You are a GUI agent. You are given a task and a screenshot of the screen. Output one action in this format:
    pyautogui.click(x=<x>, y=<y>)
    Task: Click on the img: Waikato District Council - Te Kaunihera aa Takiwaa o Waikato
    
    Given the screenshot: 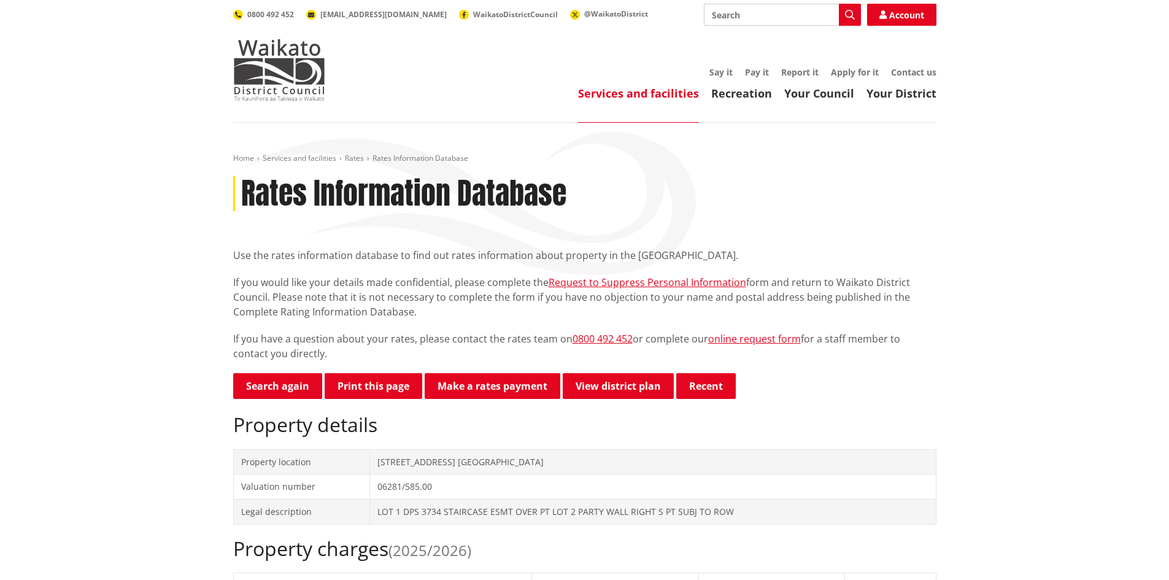 What is the action you would take?
    pyautogui.click(x=279, y=70)
    